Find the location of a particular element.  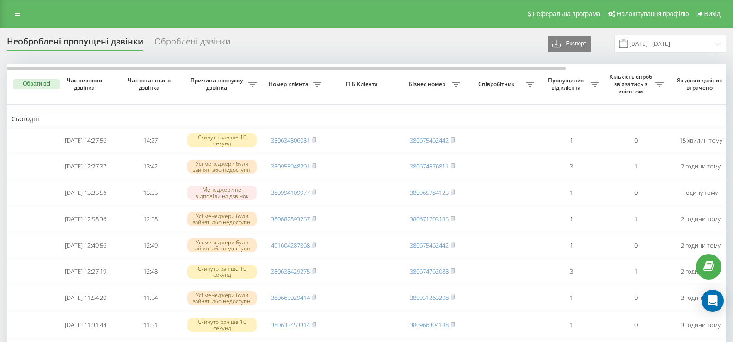

a: 380965784123 is located at coordinates (429, 192).